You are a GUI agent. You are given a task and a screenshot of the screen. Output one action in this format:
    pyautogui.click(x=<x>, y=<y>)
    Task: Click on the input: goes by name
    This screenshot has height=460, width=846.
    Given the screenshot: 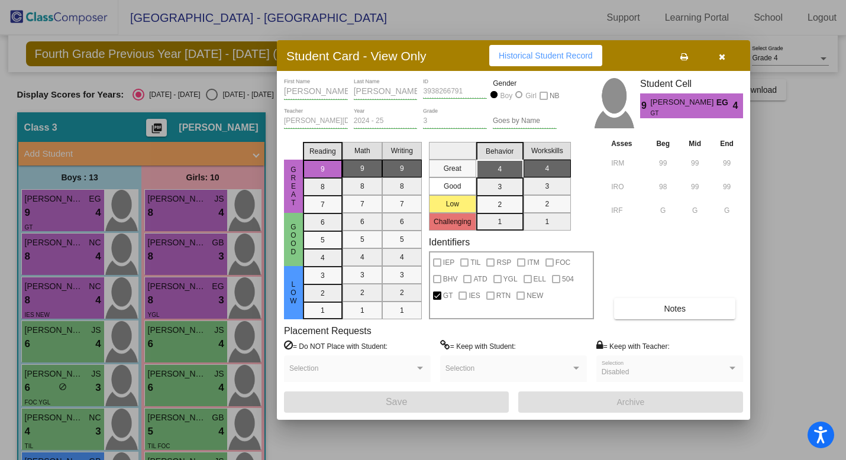 What is the action you would take?
    pyautogui.click(x=525, y=121)
    